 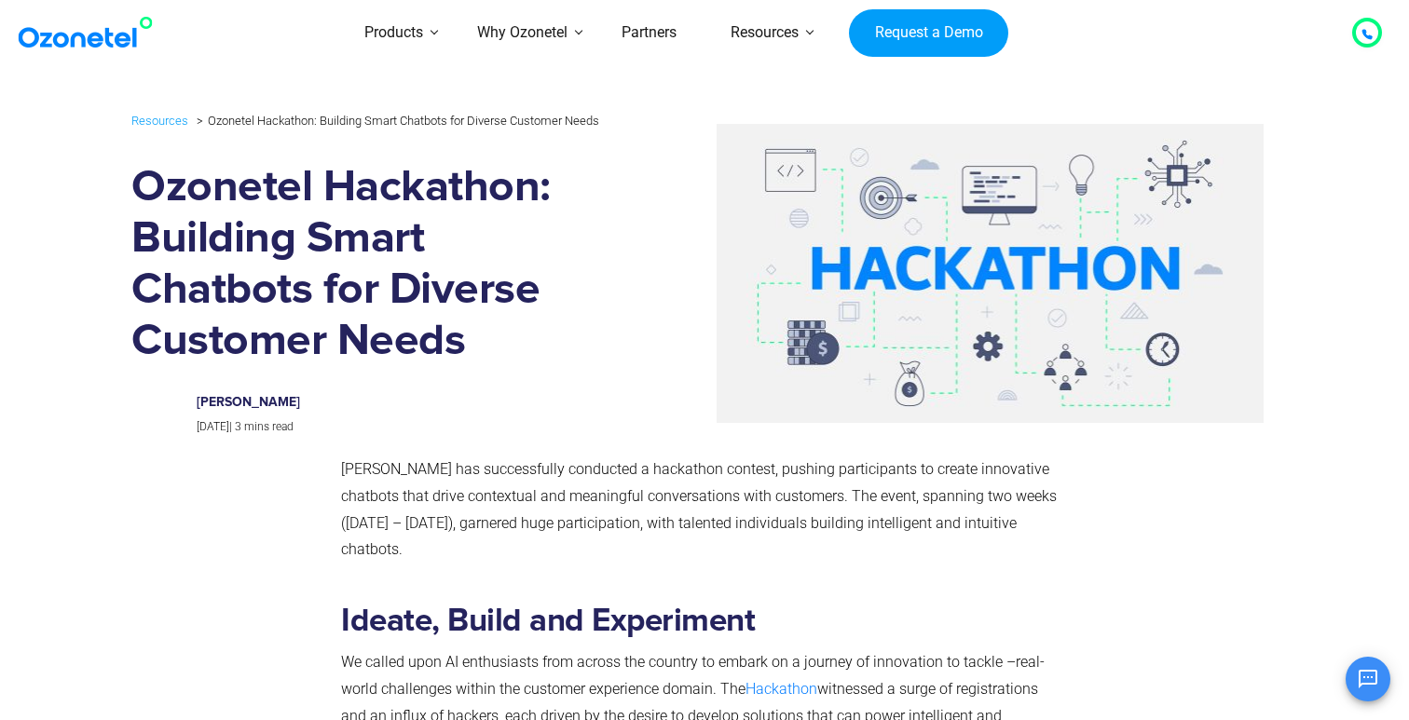 I want to click on a: Hackathon, so click(x=781, y=688).